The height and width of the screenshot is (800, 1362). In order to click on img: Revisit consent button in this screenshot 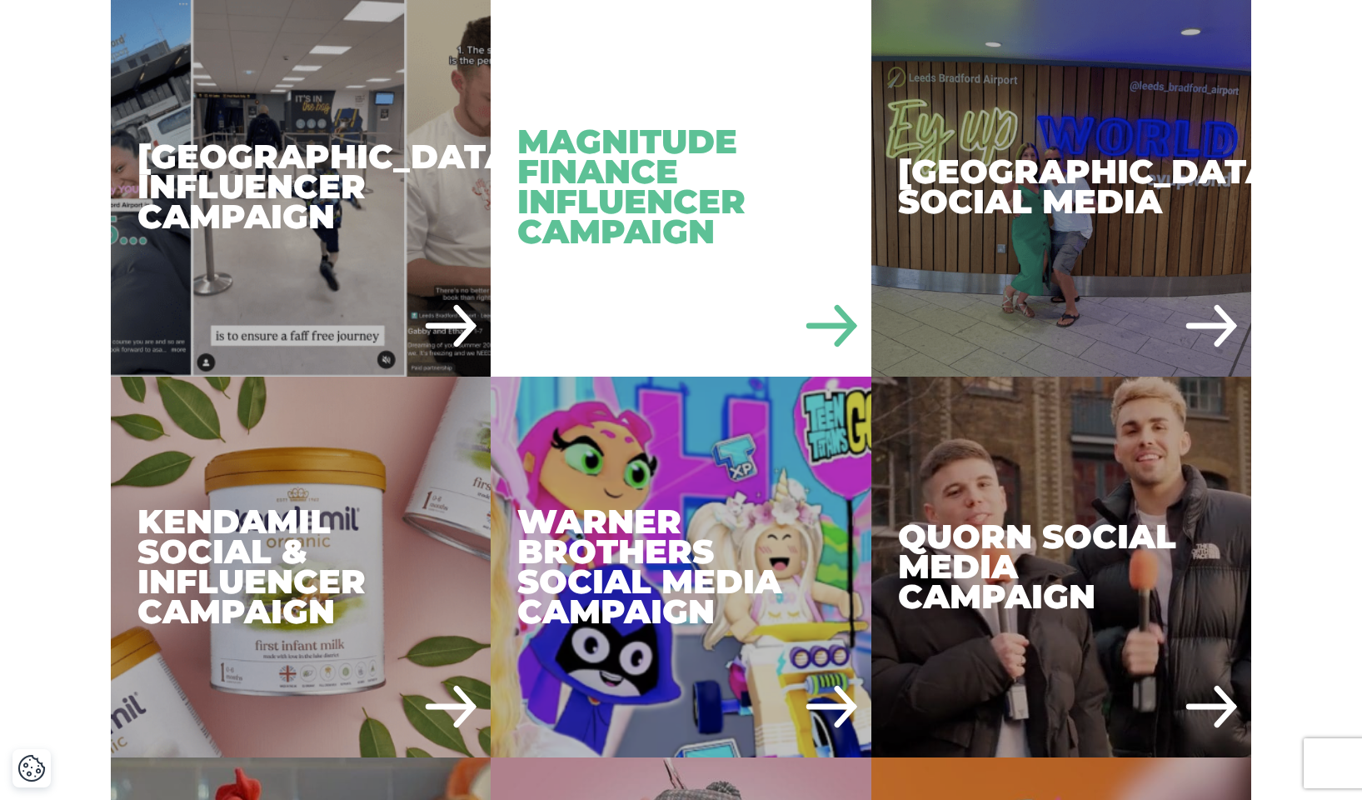, I will do `click(32, 768)`.